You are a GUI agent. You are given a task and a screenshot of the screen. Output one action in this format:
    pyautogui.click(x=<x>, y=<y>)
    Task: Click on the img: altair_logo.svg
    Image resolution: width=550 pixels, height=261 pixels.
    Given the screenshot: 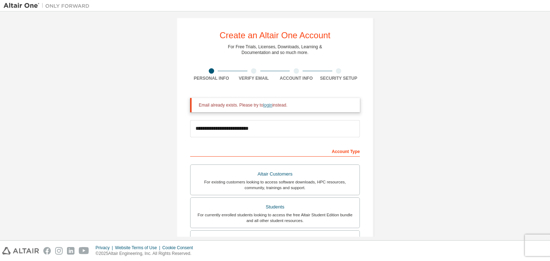 What is the action you would take?
    pyautogui.click(x=20, y=251)
    